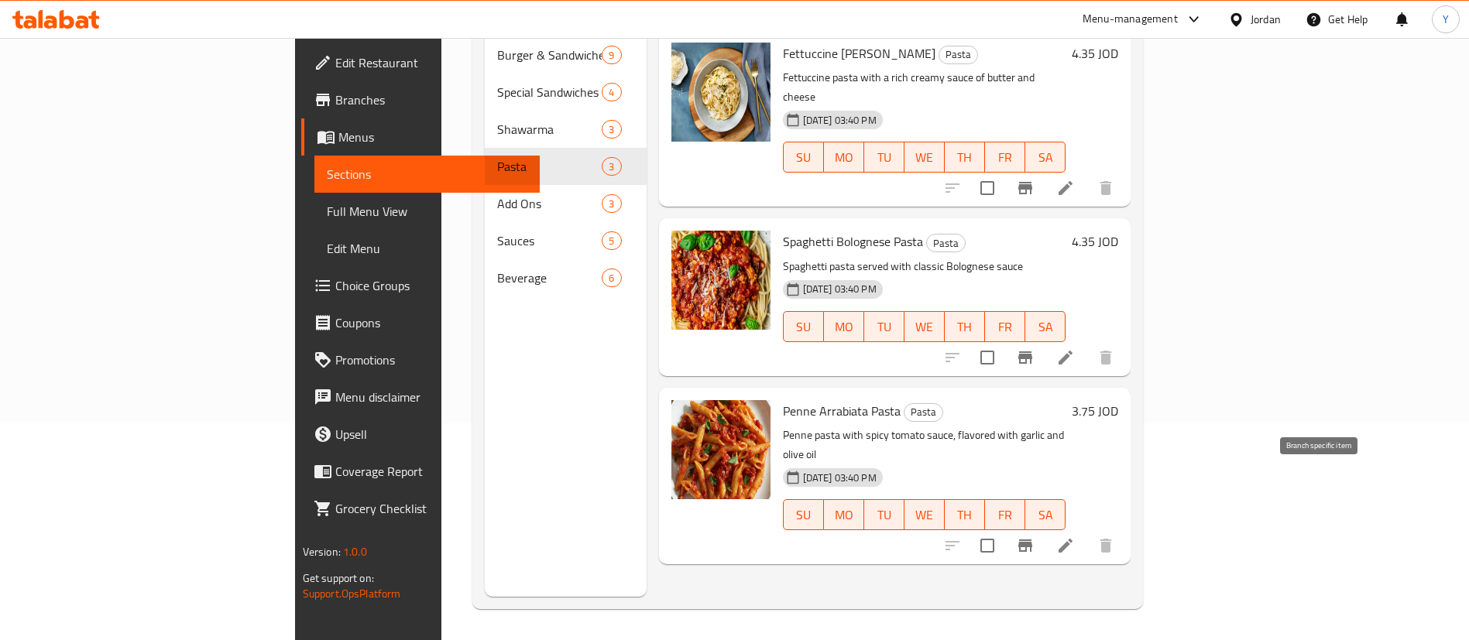 The image size is (1469, 640). I want to click on span: 6, so click(611, 278).